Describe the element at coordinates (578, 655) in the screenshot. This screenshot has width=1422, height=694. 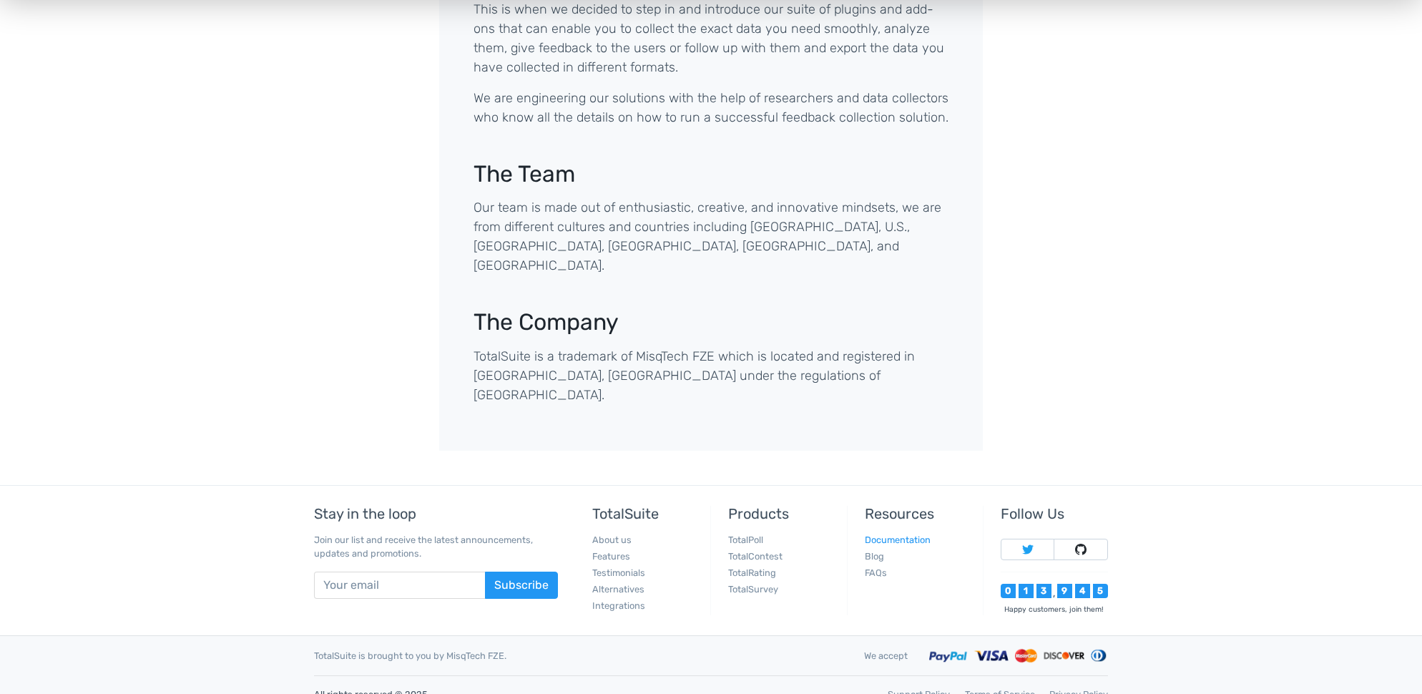
I see `div: TotalSuite is brought to you by MisqTech FZE.` at that location.